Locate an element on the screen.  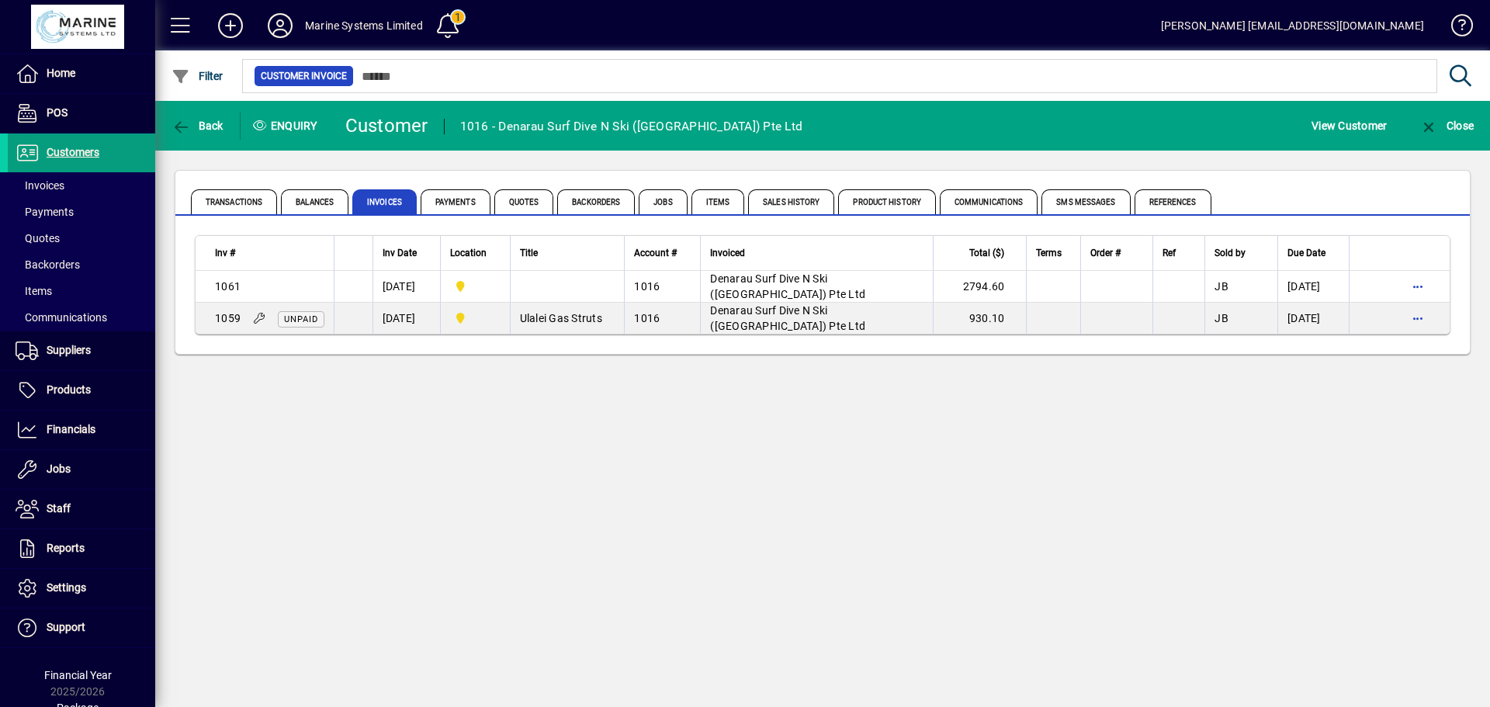
a: Jobs is located at coordinates (81, 470).